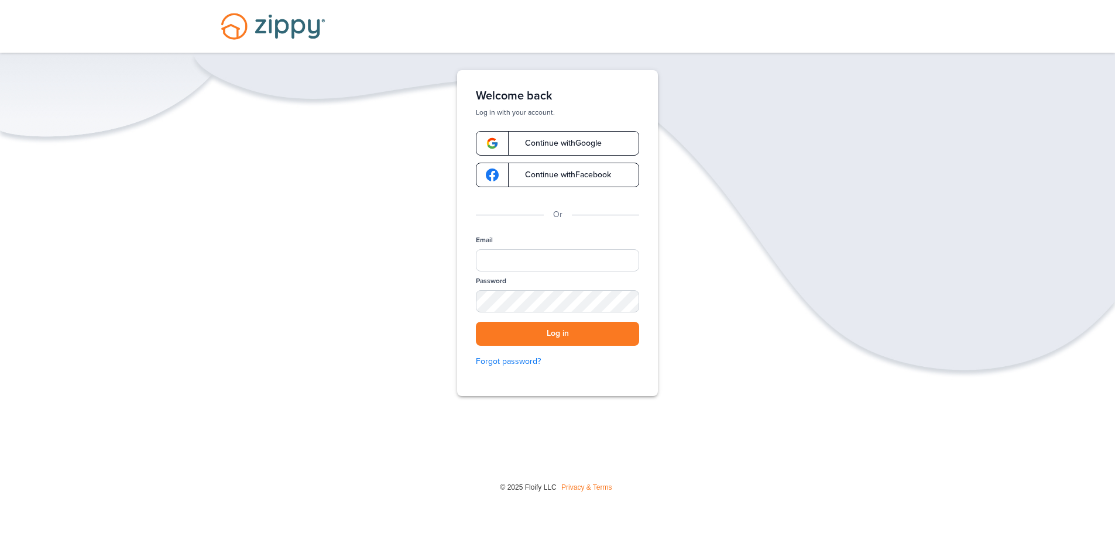 Image resolution: width=1115 pixels, height=533 pixels. What do you see at coordinates (557, 143) in the screenshot?
I see `span: Continue with Google` at bounding box center [557, 143].